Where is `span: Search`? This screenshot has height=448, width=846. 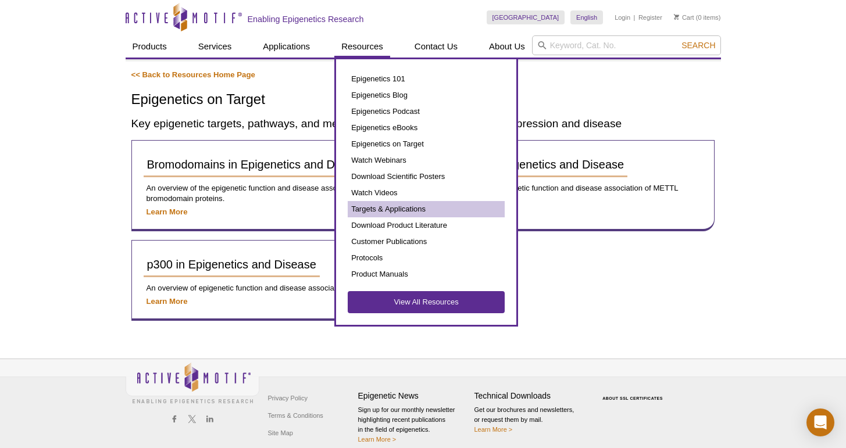 span: Search is located at coordinates (699, 45).